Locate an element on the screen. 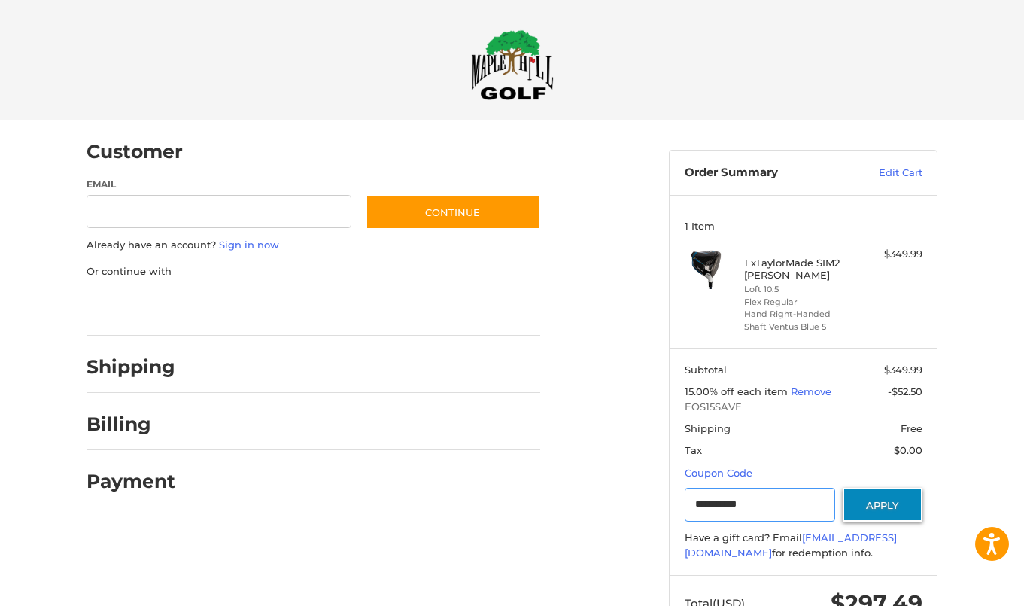 The width and height of the screenshot is (1024, 606). h2: Billing is located at coordinates (130, 424).